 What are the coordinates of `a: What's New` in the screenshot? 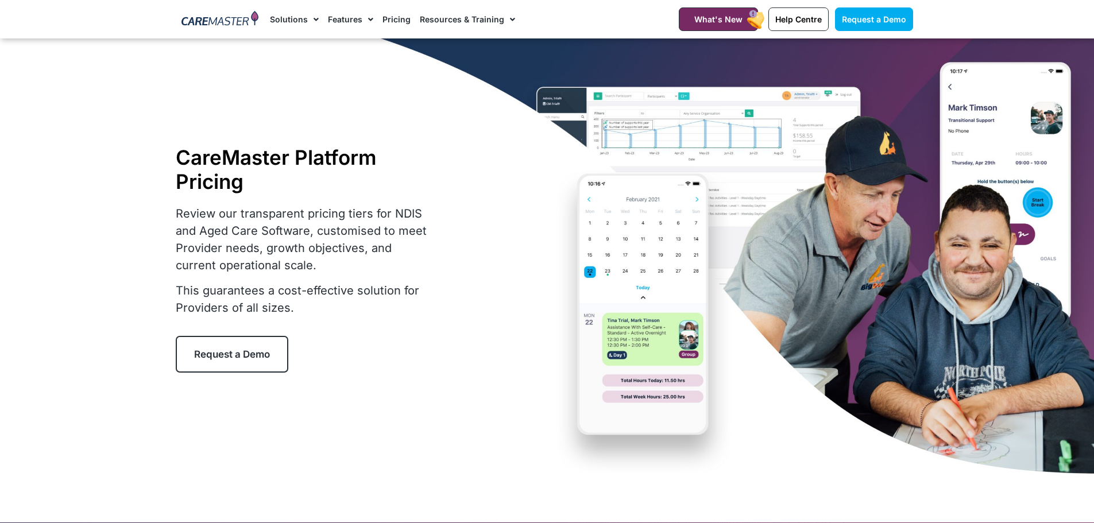 It's located at (719, 19).